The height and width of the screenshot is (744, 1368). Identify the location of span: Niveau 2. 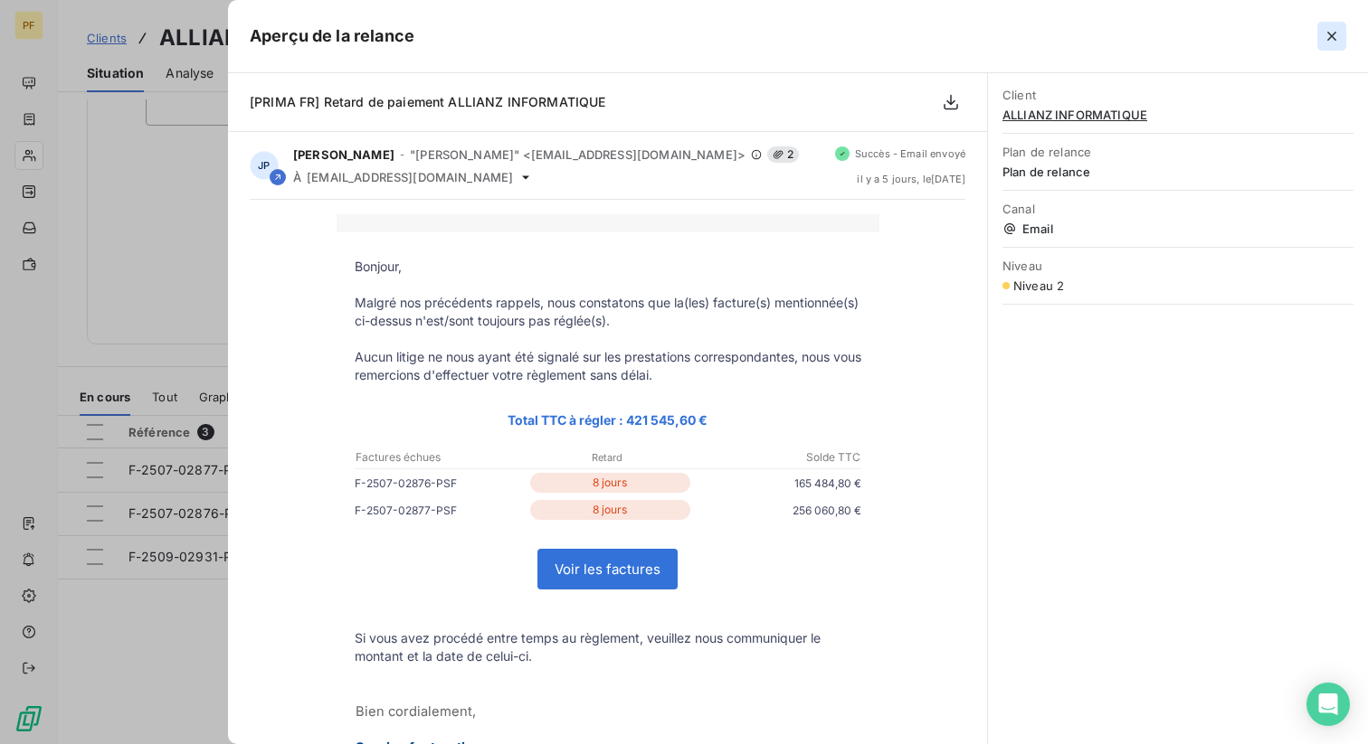
(1038, 286).